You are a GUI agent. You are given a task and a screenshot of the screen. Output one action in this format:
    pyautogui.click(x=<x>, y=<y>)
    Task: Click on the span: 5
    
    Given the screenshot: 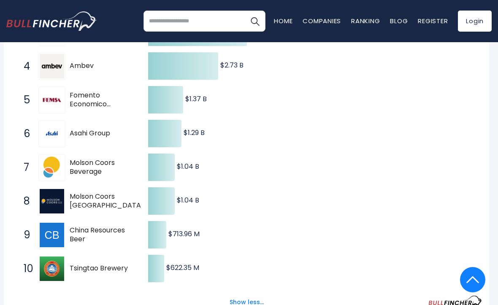 What is the action you would take?
    pyautogui.click(x=24, y=100)
    